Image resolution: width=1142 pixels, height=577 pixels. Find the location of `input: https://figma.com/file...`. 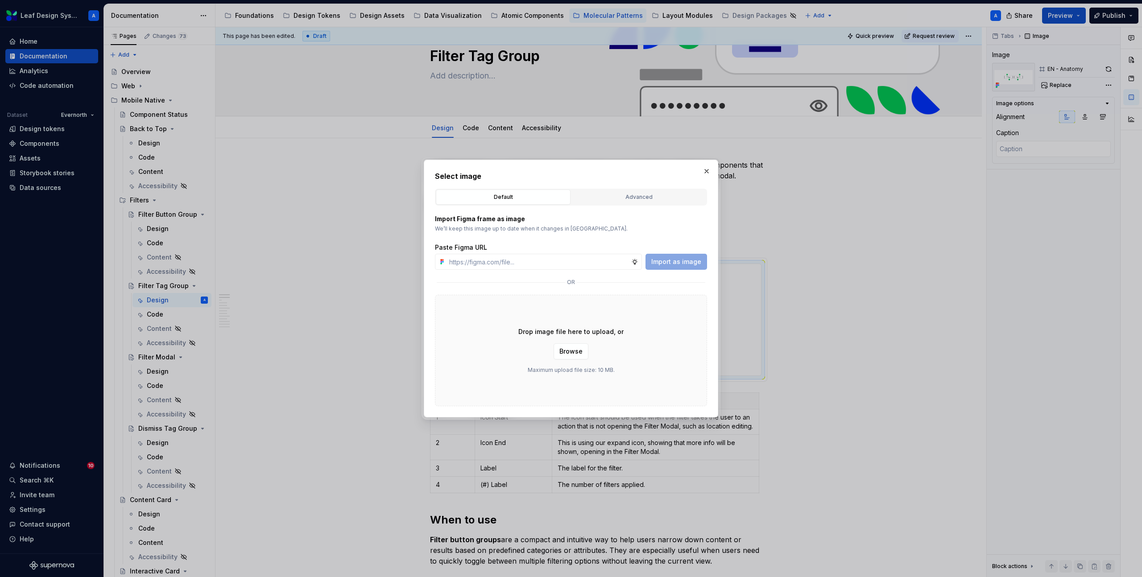

input: https://figma.com/file... is located at coordinates (539, 262).